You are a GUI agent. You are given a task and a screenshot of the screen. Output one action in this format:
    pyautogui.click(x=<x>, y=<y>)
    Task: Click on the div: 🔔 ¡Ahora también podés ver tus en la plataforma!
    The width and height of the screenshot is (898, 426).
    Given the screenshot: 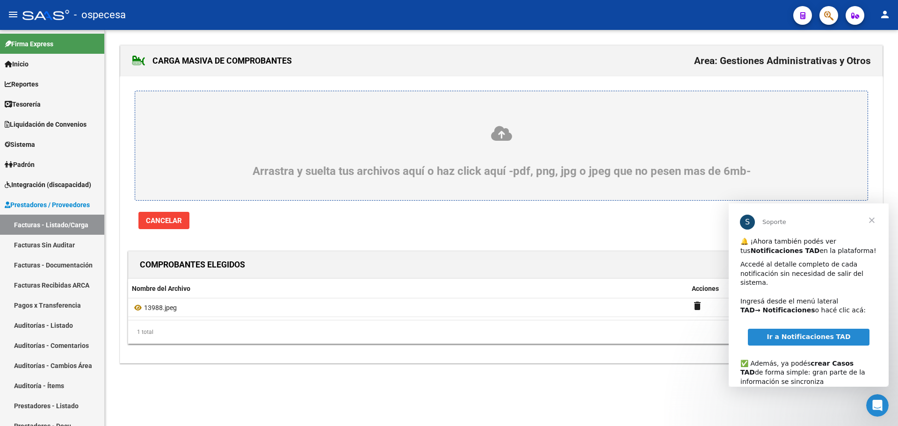 What is the action you would take?
    pyautogui.click(x=80, y=43)
    